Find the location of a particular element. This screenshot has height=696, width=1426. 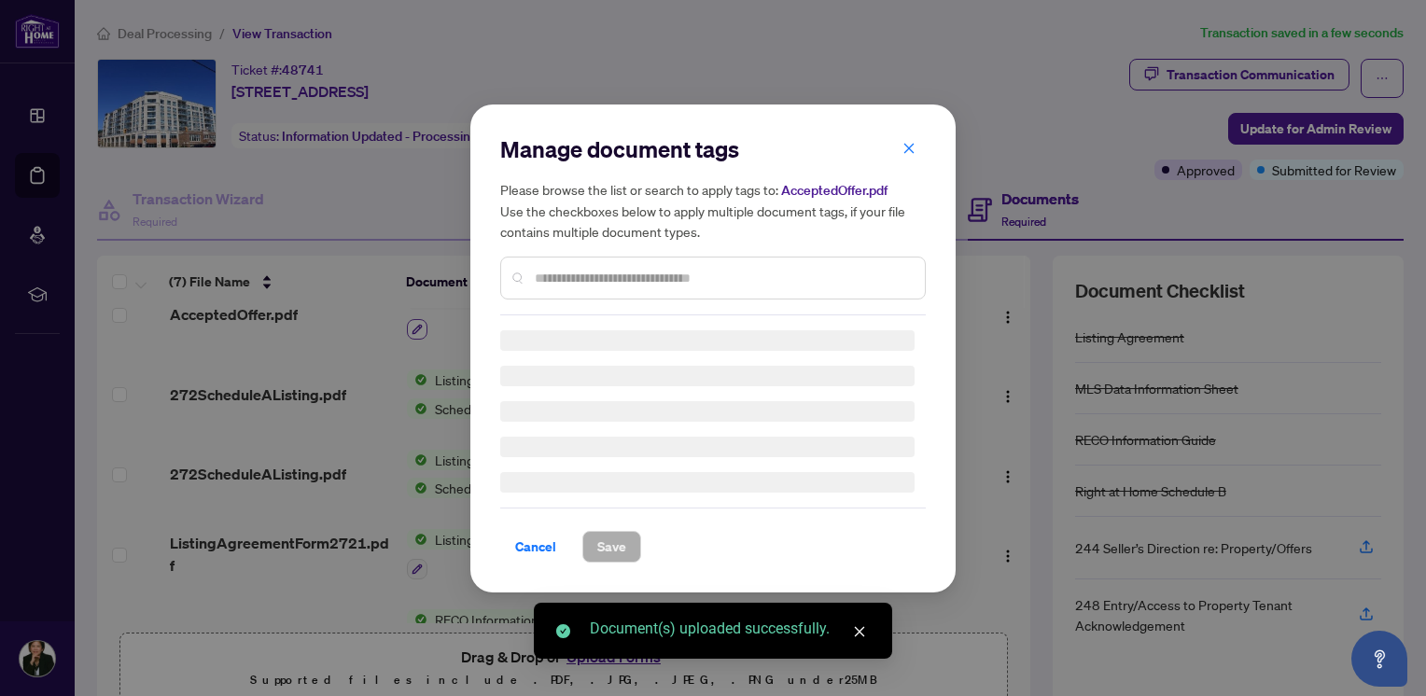

span: Cancel is located at coordinates (536, 547).